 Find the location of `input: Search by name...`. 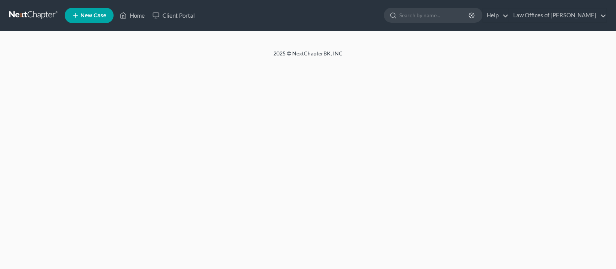

input: Search by name... is located at coordinates (435, 15).